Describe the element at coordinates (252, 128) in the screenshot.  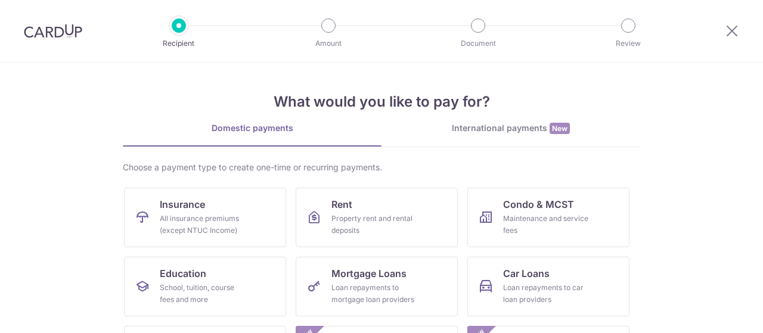
I see `div: Domestic payments` at that location.